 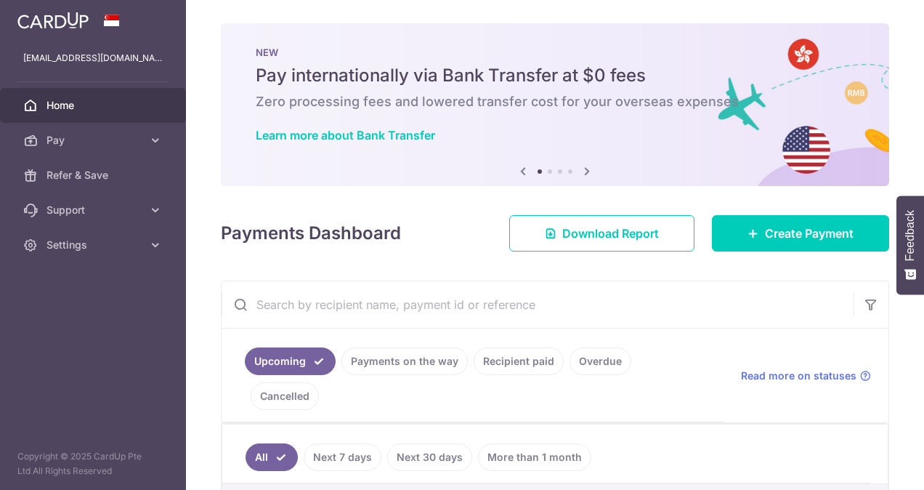 I want to click on span: Support, so click(x=94, y=210).